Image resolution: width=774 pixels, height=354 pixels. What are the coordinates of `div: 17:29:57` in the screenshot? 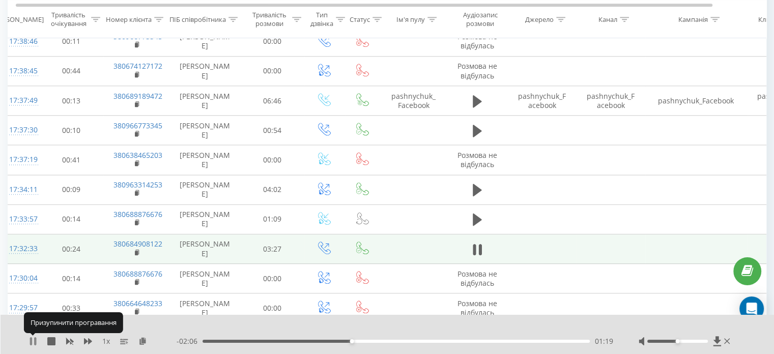 It's located at (19, 307).